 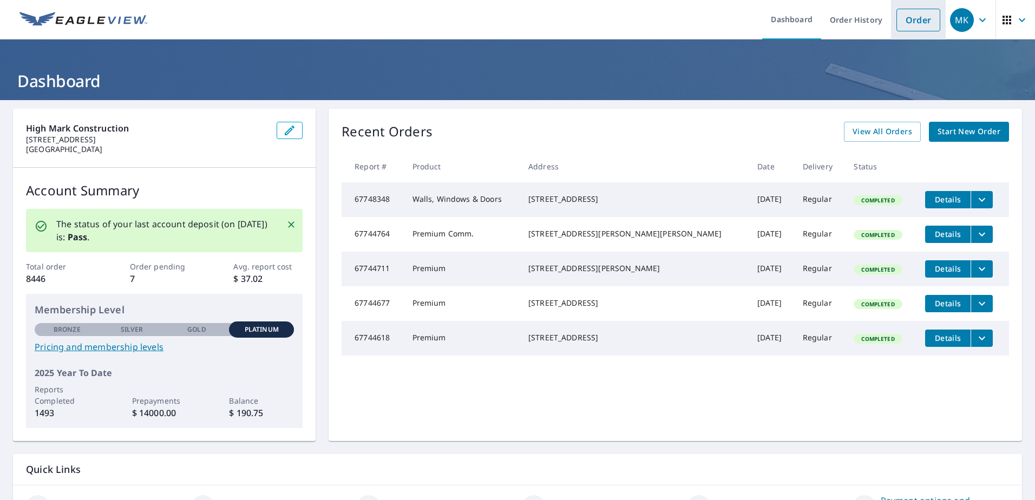 I want to click on p: Reports Completed, so click(x=67, y=395).